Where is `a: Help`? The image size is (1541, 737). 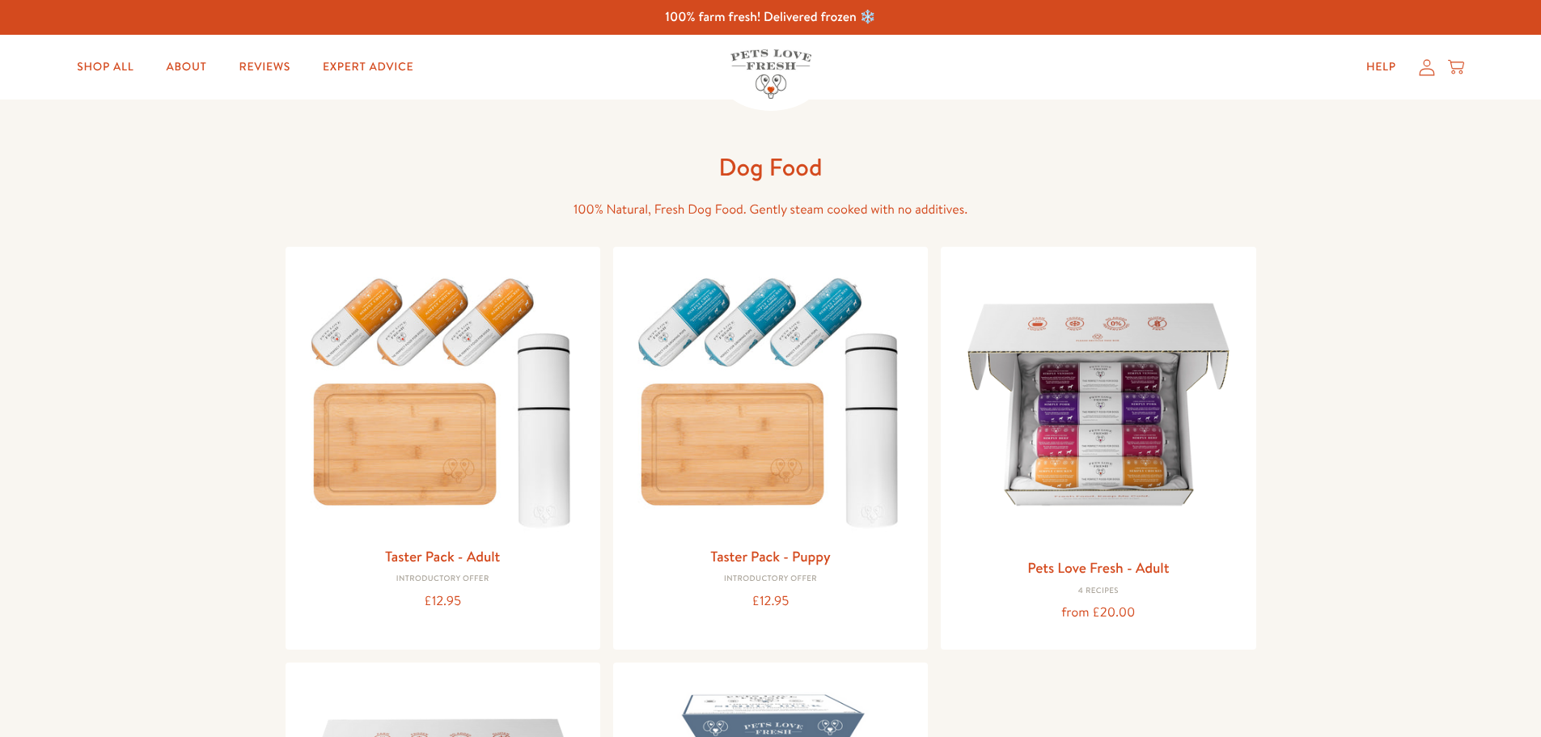 a: Help is located at coordinates (1381, 67).